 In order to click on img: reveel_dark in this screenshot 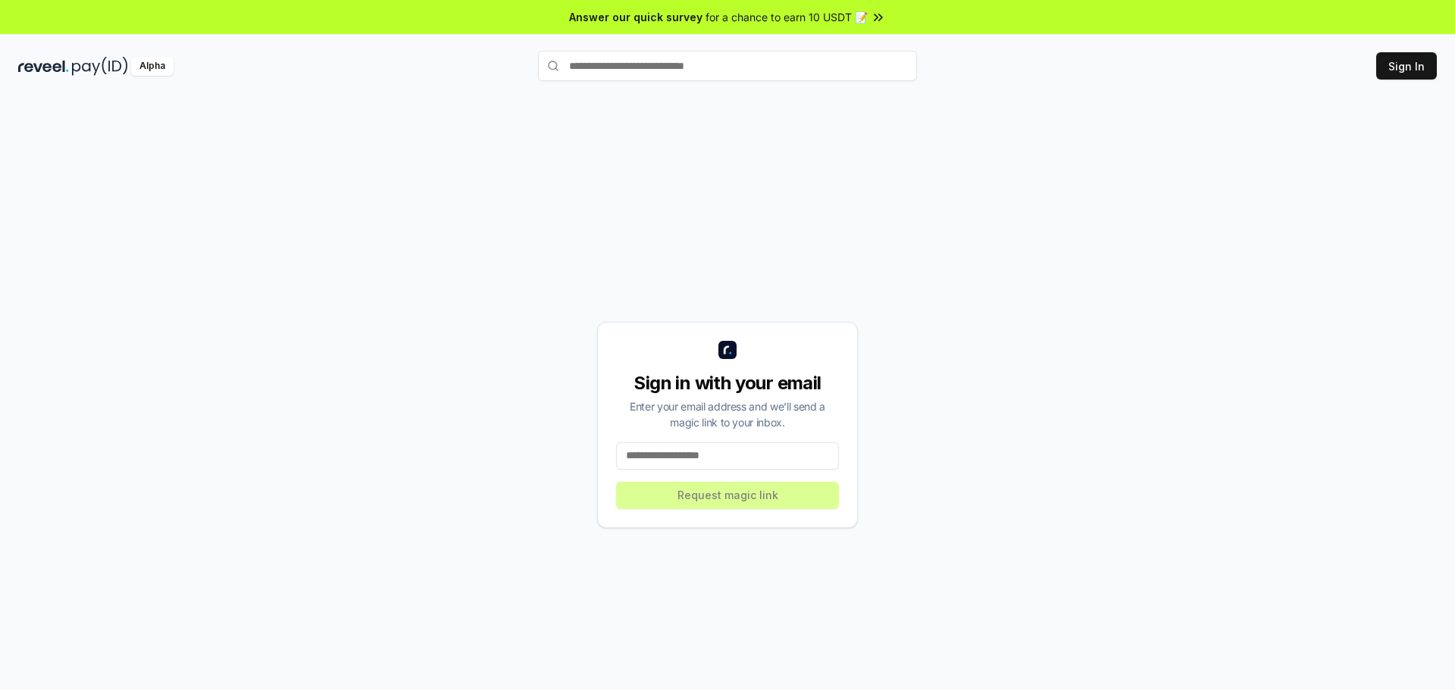, I will do `click(43, 66)`.